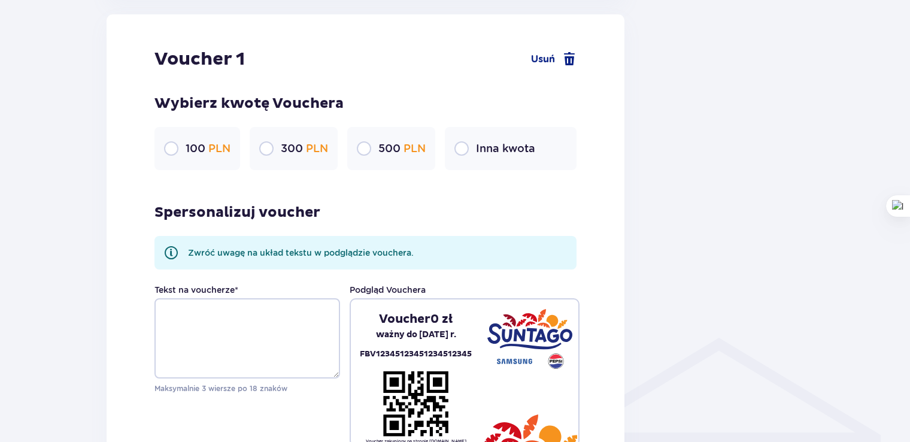 The image size is (910, 442). I want to click on p: Wybierz kwotę Vouchera, so click(365, 104).